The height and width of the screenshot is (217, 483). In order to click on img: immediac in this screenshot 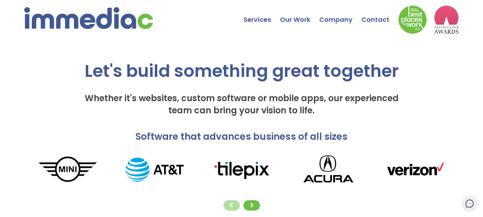, I will do `click(89, 18)`.